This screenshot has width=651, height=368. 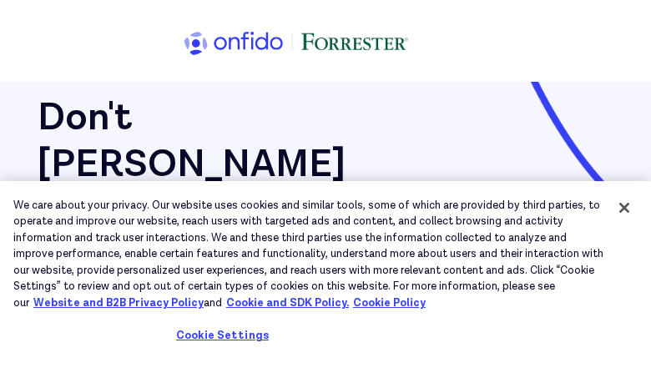 I want to click on img: vert_line.png, so click(x=292, y=42).